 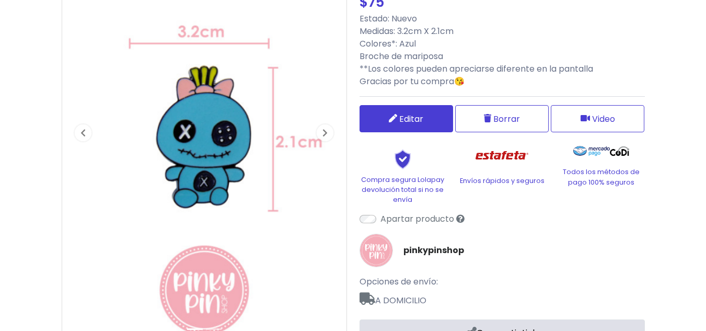 I want to click on p: Todos los métodos de pago 100% seguros, so click(x=602, y=177).